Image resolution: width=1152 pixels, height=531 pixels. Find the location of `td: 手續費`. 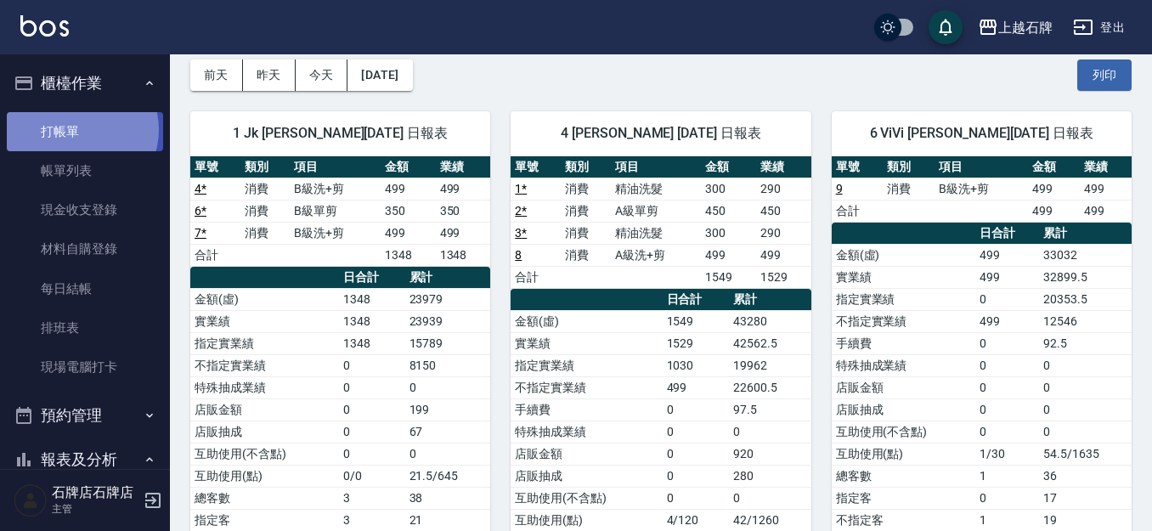

td: 手續費 is located at coordinates (586, 409).